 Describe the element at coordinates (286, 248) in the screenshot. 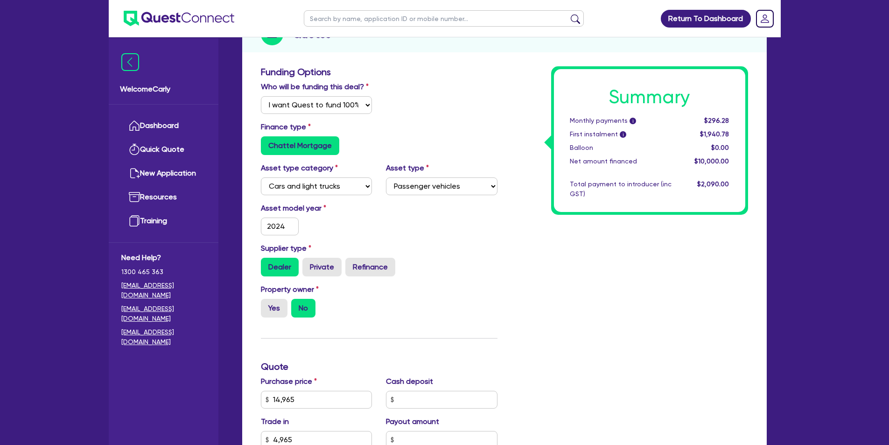

I see `label: Supplier type` at that location.